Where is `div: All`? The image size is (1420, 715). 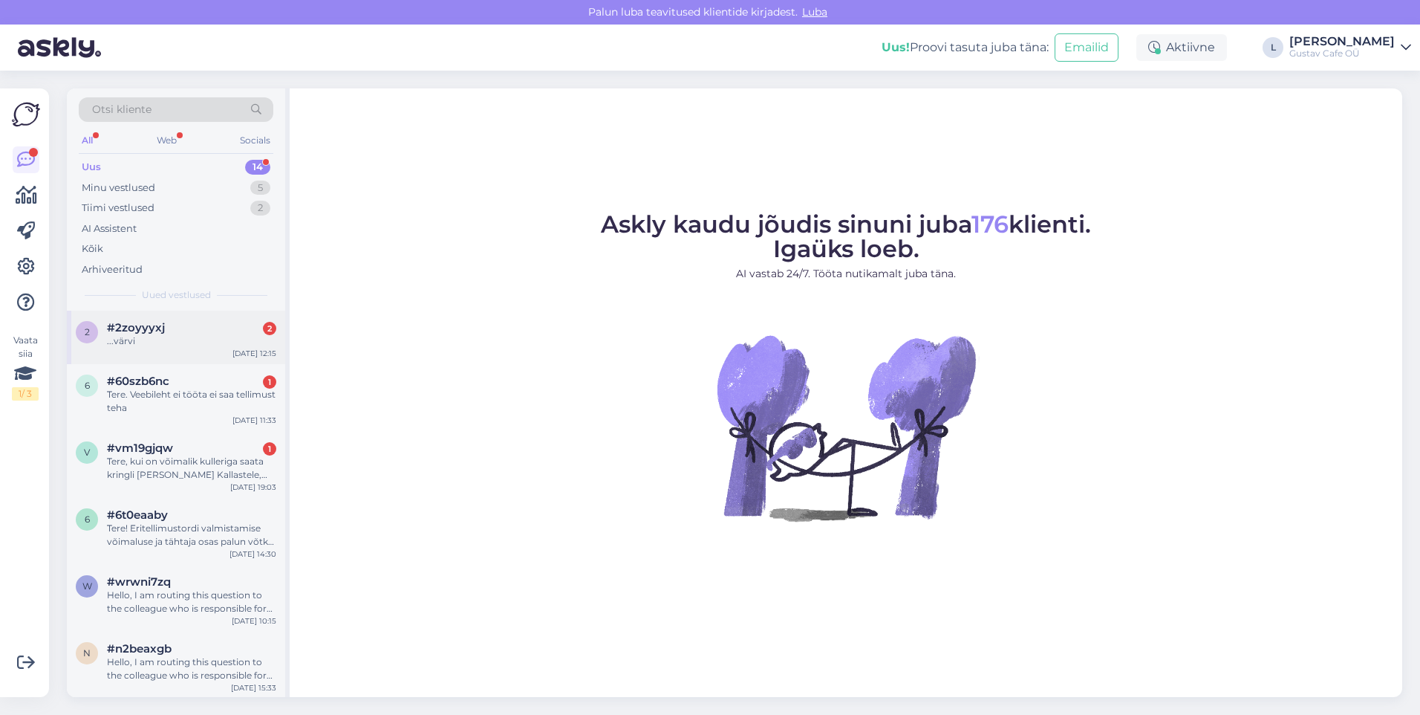
div: All is located at coordinates (87, 140).